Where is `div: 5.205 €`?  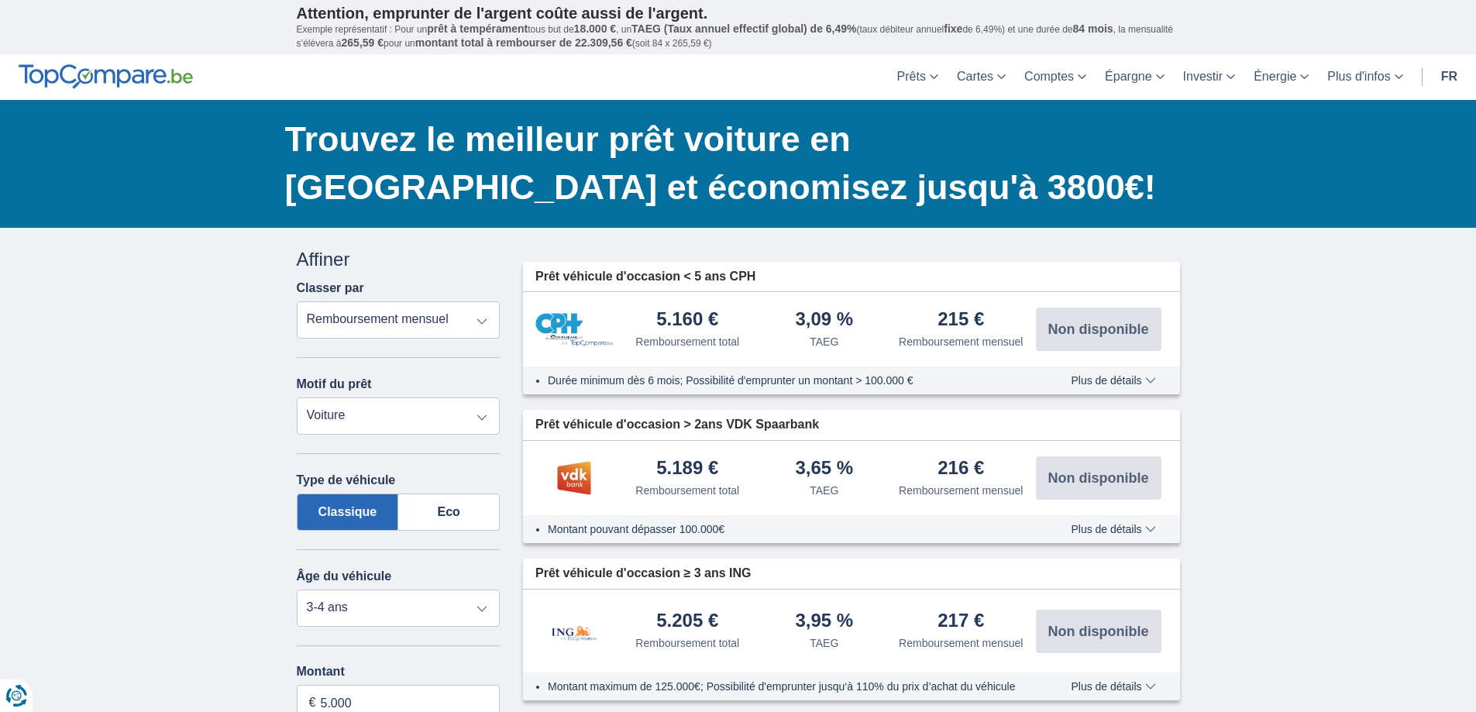
div: 5.205 € is located at coordinates (687, 621).